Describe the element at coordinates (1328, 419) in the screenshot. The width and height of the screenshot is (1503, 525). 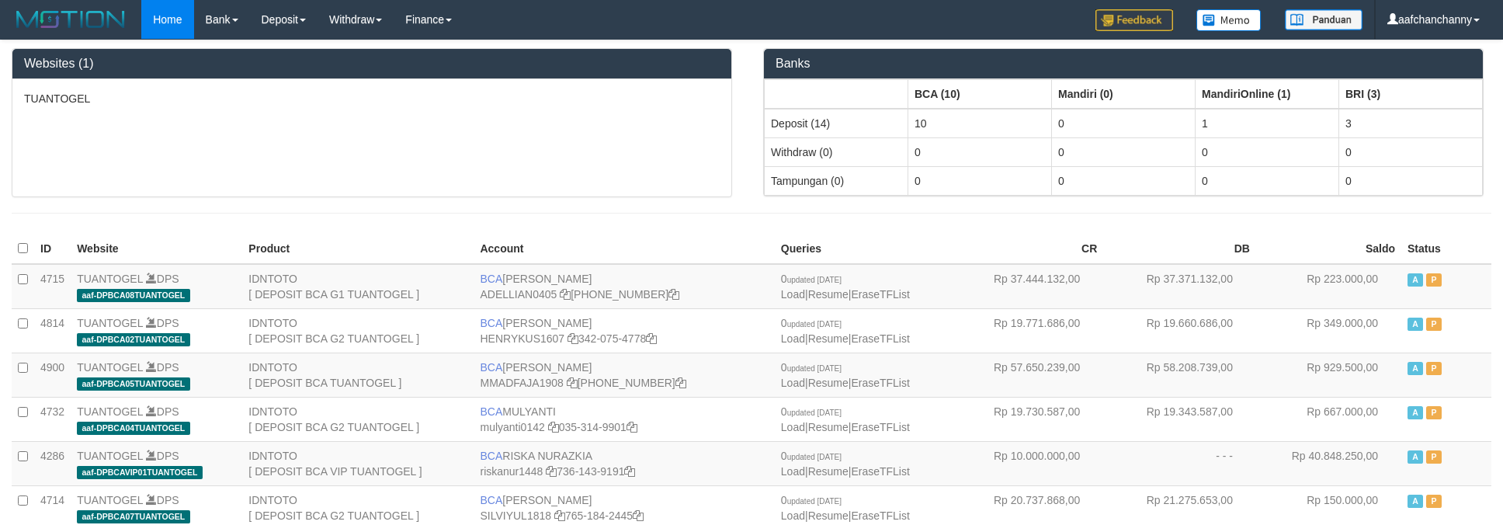
I see `td: Rp 667.000,00` at that location.